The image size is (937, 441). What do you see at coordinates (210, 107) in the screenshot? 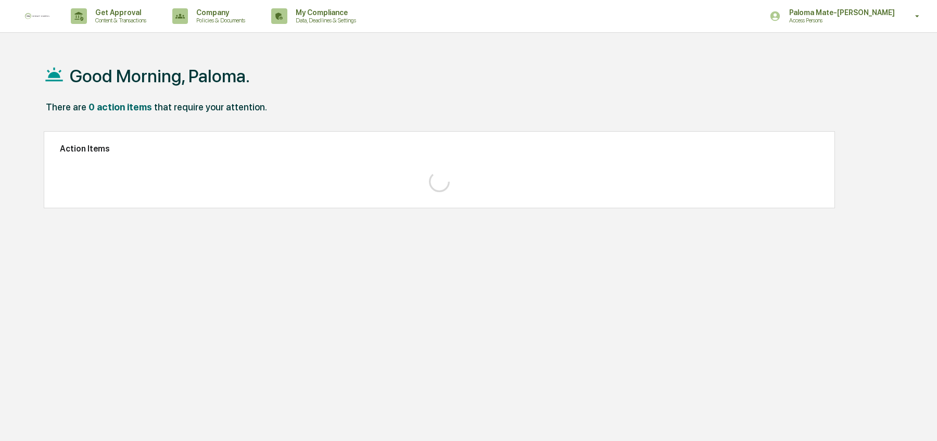
I see `div: that require your attention.` at bounding box center [210, 107].